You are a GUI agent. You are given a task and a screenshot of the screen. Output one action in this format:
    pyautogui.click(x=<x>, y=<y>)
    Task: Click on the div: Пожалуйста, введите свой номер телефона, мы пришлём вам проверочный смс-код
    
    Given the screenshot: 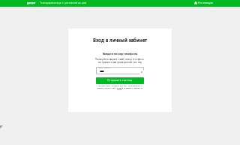 What is the action you would take?
    pyautogui.click(x=120, y=61)
    